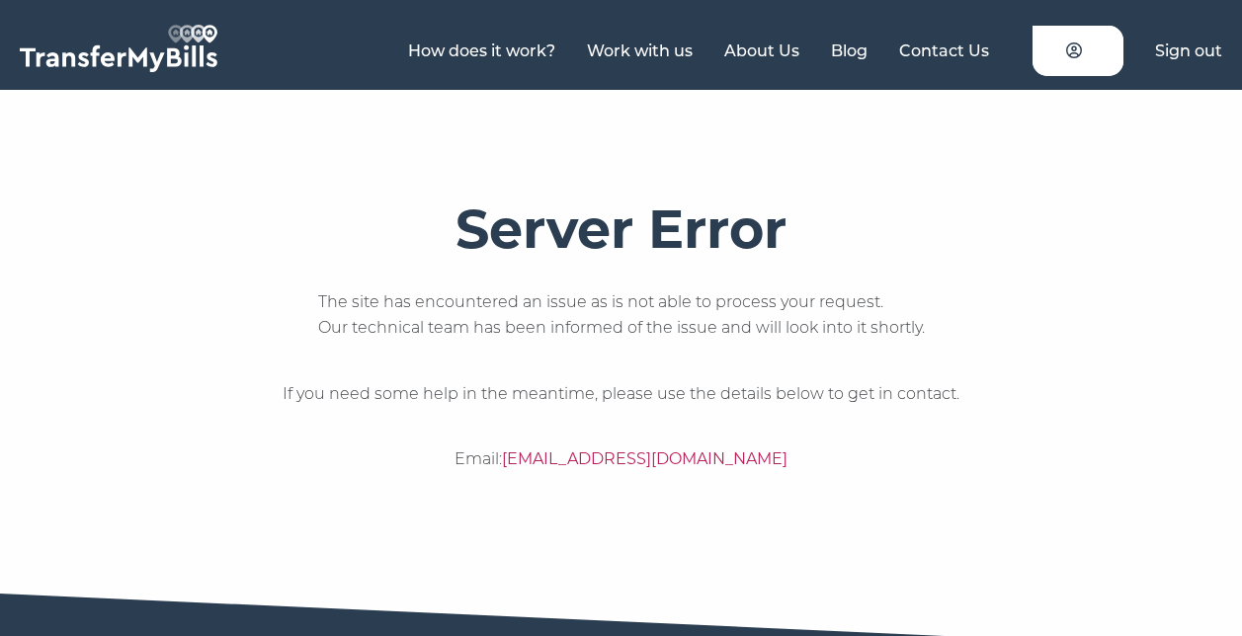 This screenshot has height=636, width=1242. What do you see at coordinates (639, 50) in the screenshot?
I see `a: Work with us` at bounding box center [639, 50].